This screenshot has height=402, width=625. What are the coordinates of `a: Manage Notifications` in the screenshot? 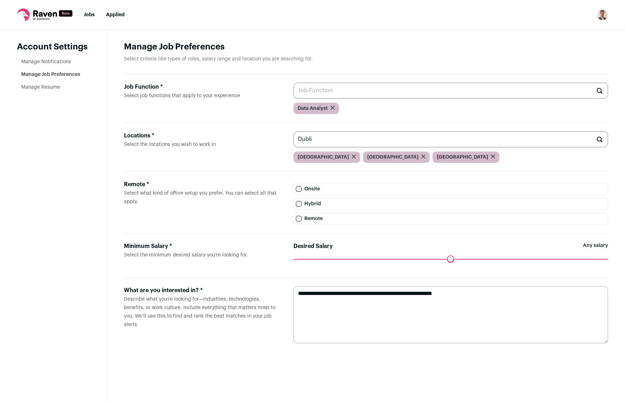 It's located at (46, 62).